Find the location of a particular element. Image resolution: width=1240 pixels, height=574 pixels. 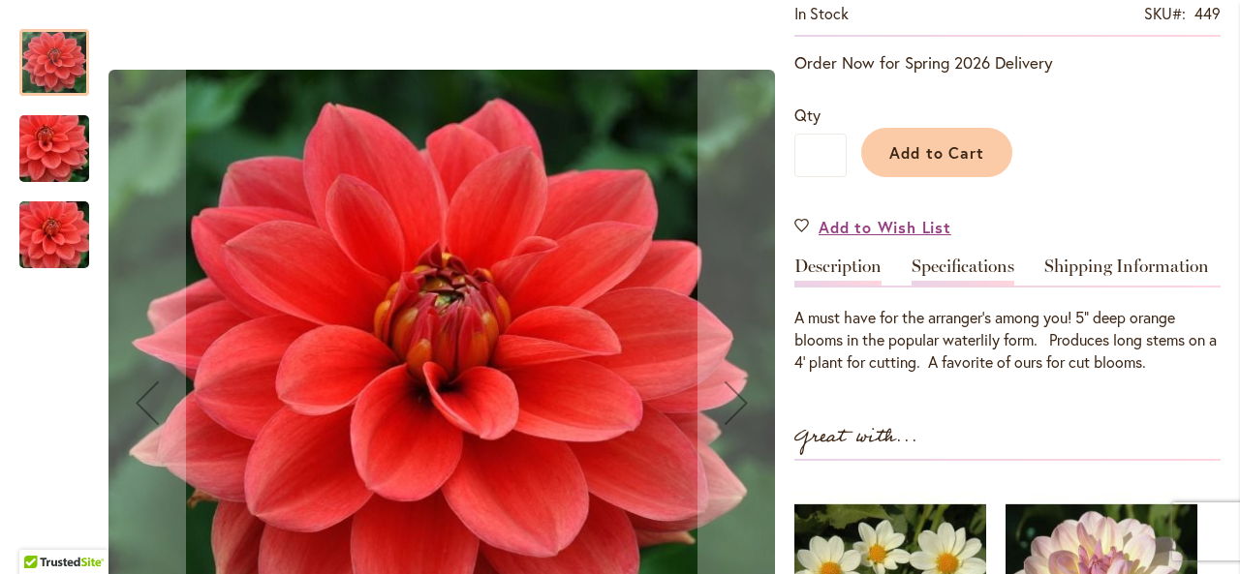

span: Add to Wish List is located at coordinates (884, 227).